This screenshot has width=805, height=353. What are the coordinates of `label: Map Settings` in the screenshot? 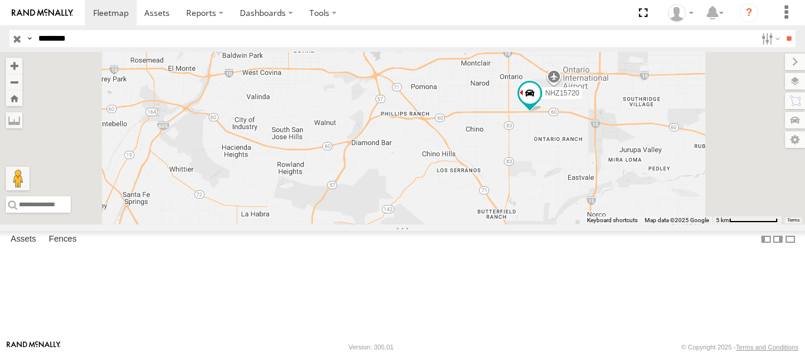 It's located at (795, 140).